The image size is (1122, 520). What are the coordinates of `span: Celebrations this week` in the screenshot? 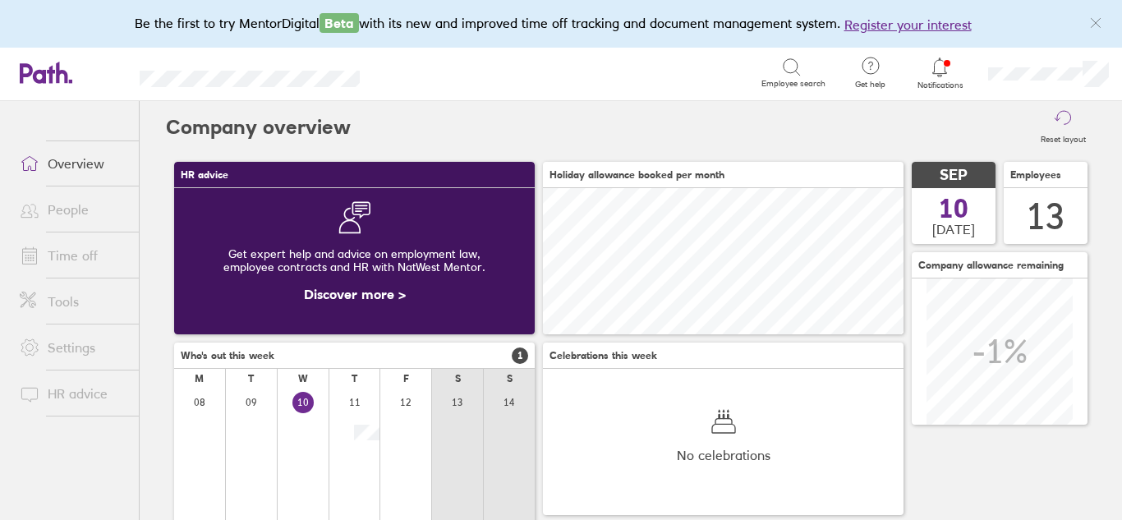 It's located at (603, 356).